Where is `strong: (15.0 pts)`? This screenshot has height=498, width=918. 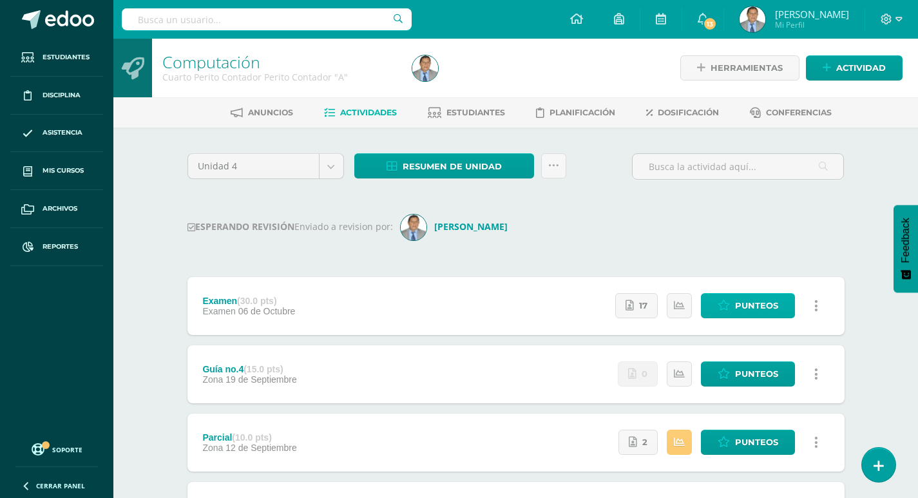 strong: (15.0 pts) is located at coordinates (263, 369).